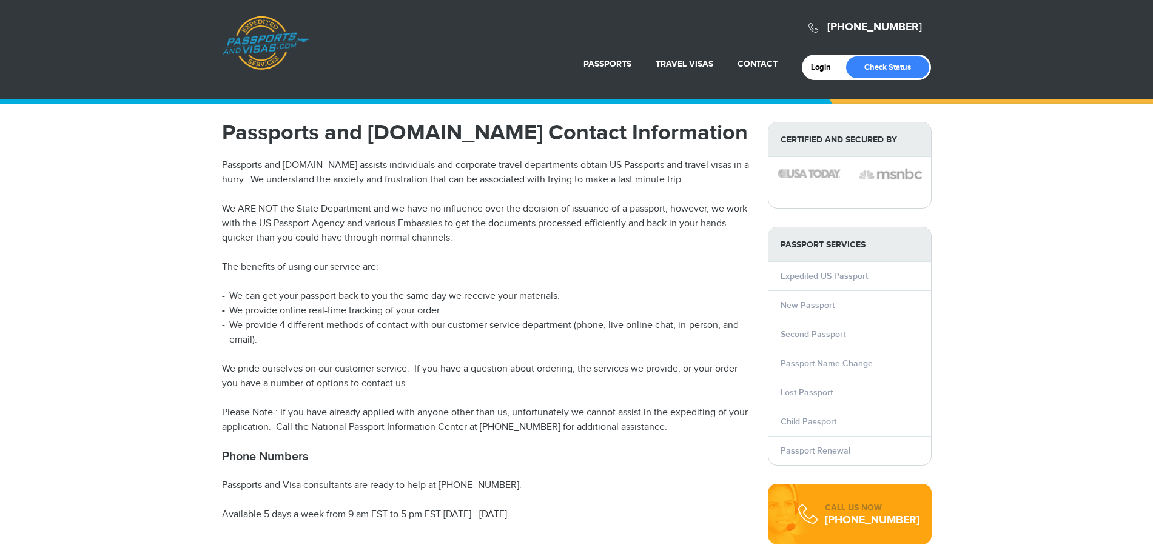 This screenshot has height=559, width=1153. I want to click on a: Travel Visas, so click(684, 64).